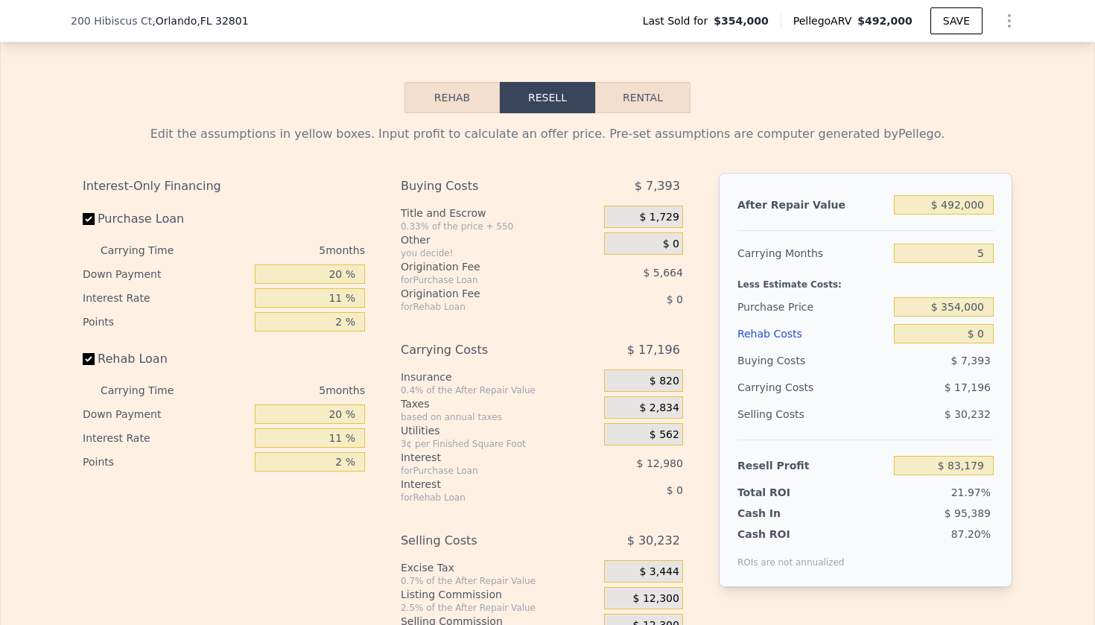 The image size is (1095, 625). What do you see at coordinates (971, 493) in the screenshot?
I see `span: 21.97%` at bounding box center [971, 493].